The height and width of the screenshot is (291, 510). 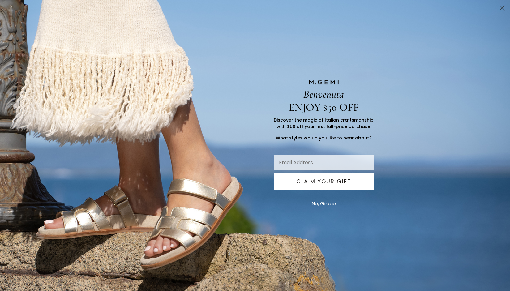 I want to click on input: Email Address, so click(x=324, y=162).